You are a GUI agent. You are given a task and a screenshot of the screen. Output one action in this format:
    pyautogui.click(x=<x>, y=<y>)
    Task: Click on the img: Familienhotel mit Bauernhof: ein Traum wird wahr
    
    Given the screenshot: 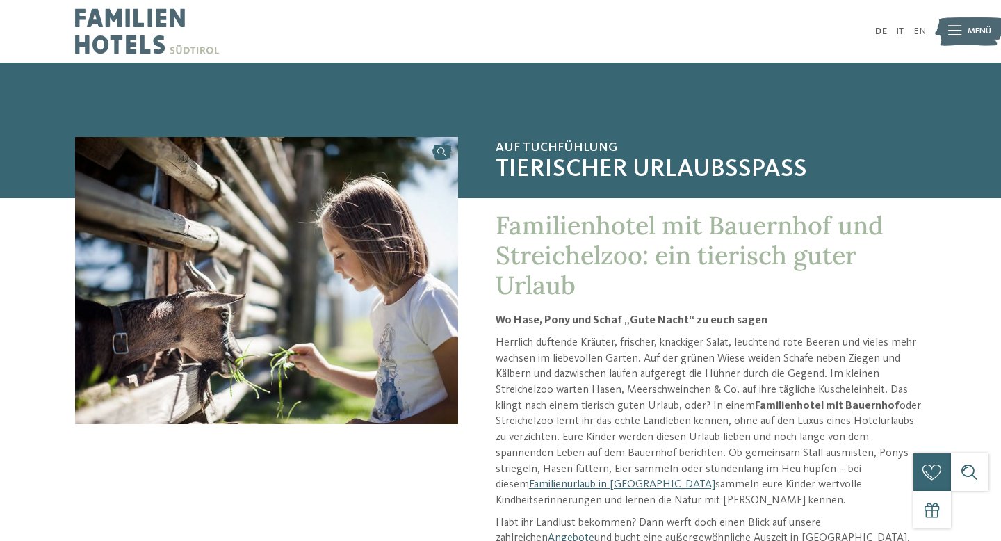 What is the action you would take?
    pyautogui.click(x=266, y=280)
    